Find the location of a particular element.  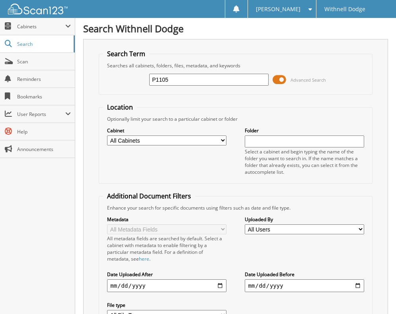

legend: Location is located at coordinates (120, 107).